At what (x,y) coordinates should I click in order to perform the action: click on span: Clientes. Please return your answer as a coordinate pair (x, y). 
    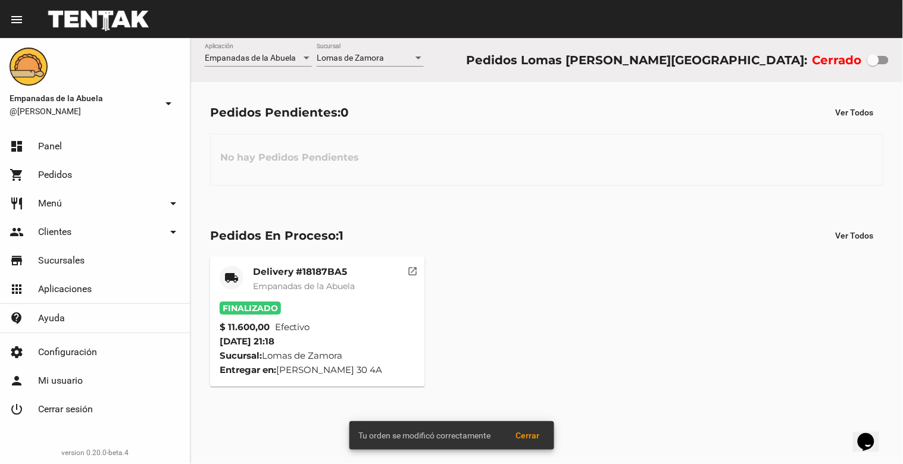
    Looking at the image, I should click on (55, 232).